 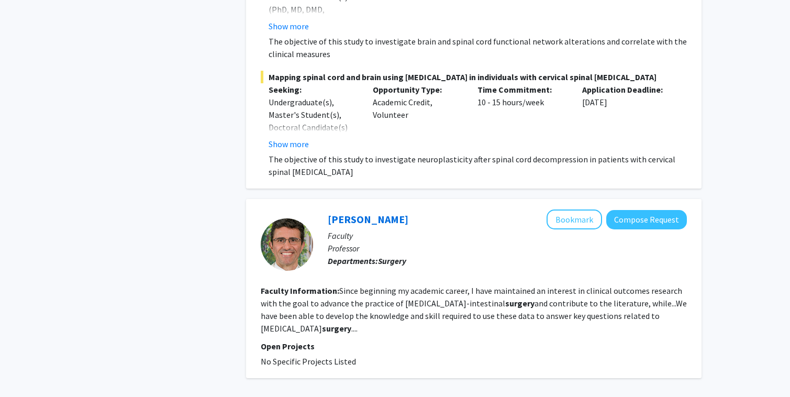 I want to click on b: Surgery, so click(x=392, y=261).